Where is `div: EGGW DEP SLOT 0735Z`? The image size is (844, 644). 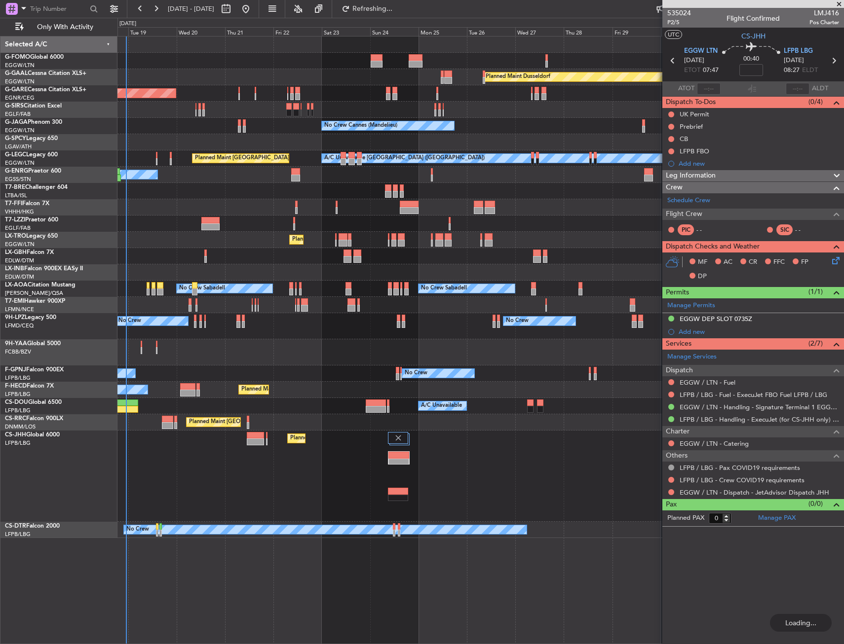 div: EGGW DEP SLOT 0735Z is located at coordinates (715, 319).